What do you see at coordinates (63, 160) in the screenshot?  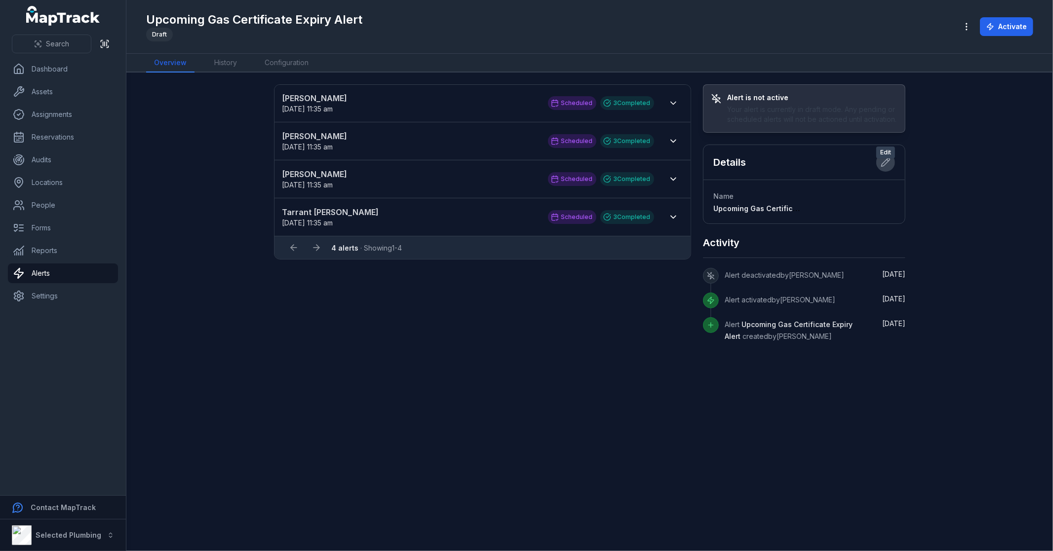 I see `a: Audits` at bounding box center [63, 160].